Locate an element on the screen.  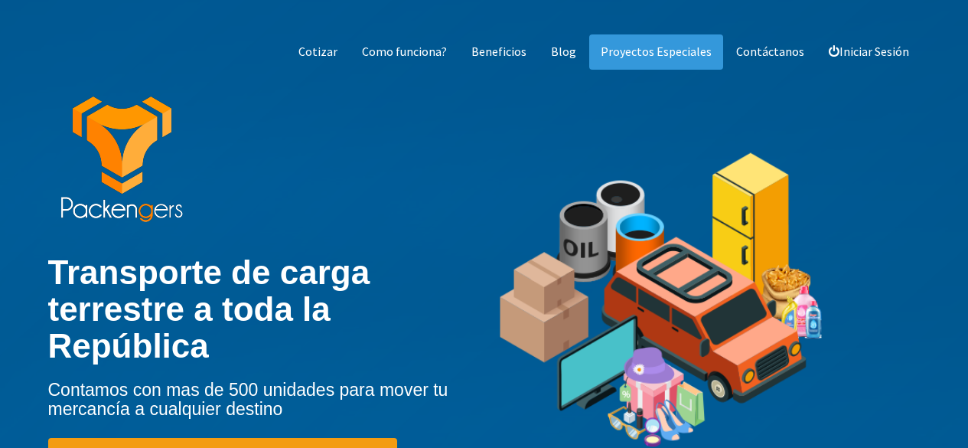
a: Proyectos Especiales is located at coordinates (656, 52).